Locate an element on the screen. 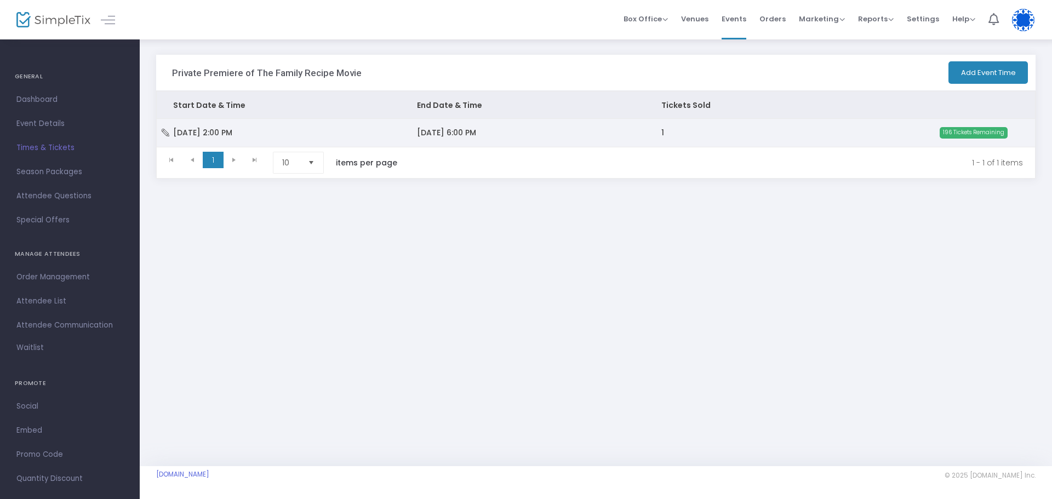 The width and height of the screenshot is (1052, 499). label: items per page is located at coordinates (366, 163).